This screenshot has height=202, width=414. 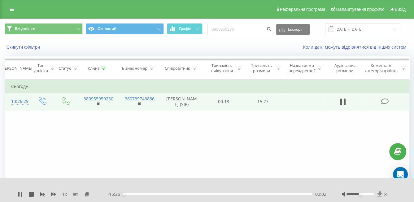 What do you see at coordinates (17, 101) in the screenshot?
I see `div: 13:26:29` at bounding box center [17, 101].